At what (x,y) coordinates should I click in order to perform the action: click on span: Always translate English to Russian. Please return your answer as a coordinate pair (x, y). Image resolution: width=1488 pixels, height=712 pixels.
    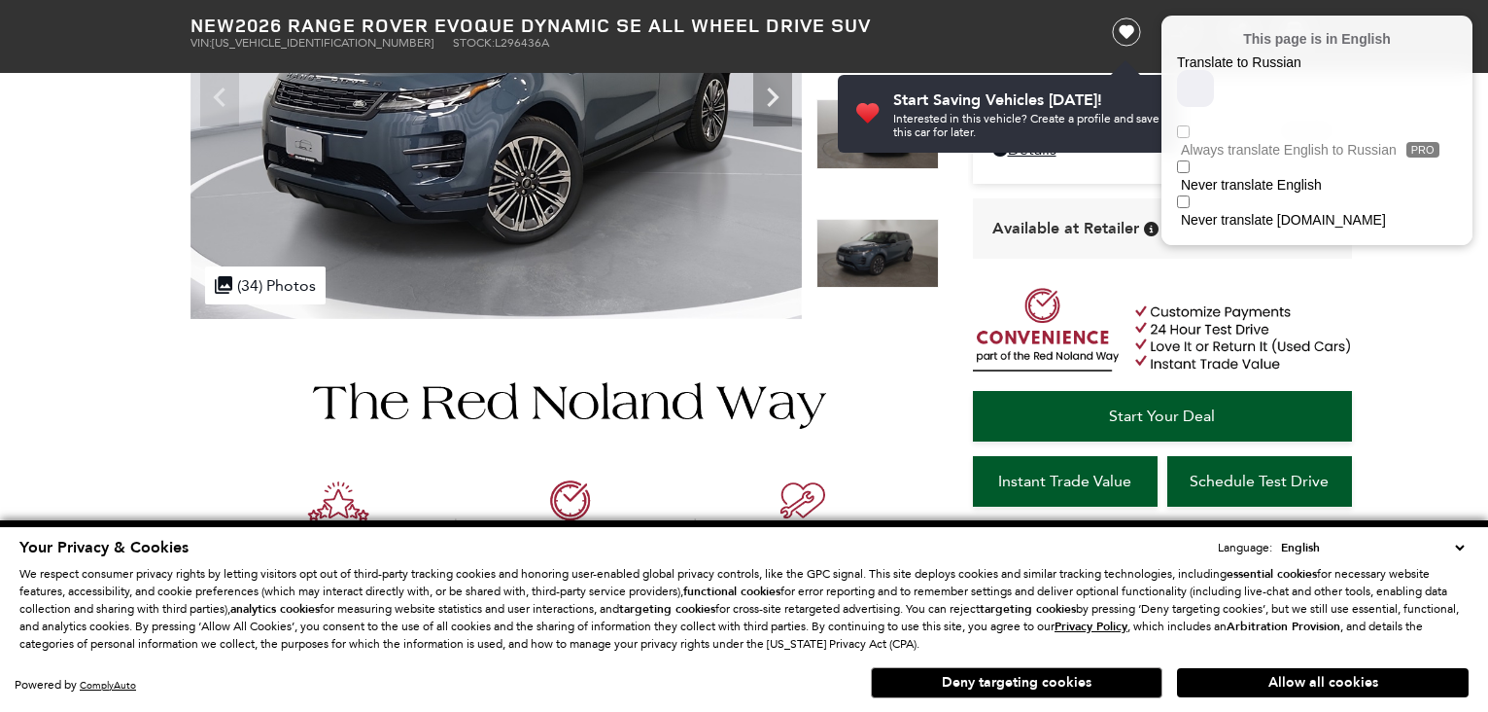
    Looking at the image, I should click on (1289, 150).